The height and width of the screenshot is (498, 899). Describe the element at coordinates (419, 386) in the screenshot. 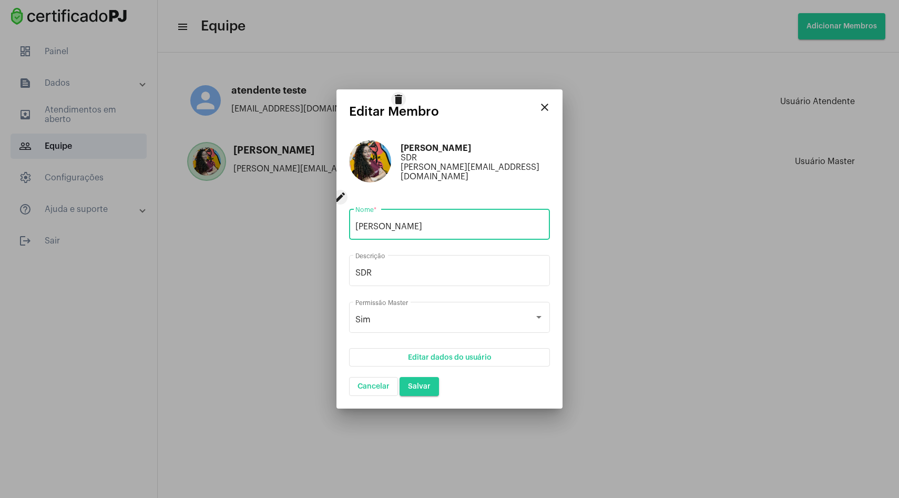

I see `button: Salvar` at that location.